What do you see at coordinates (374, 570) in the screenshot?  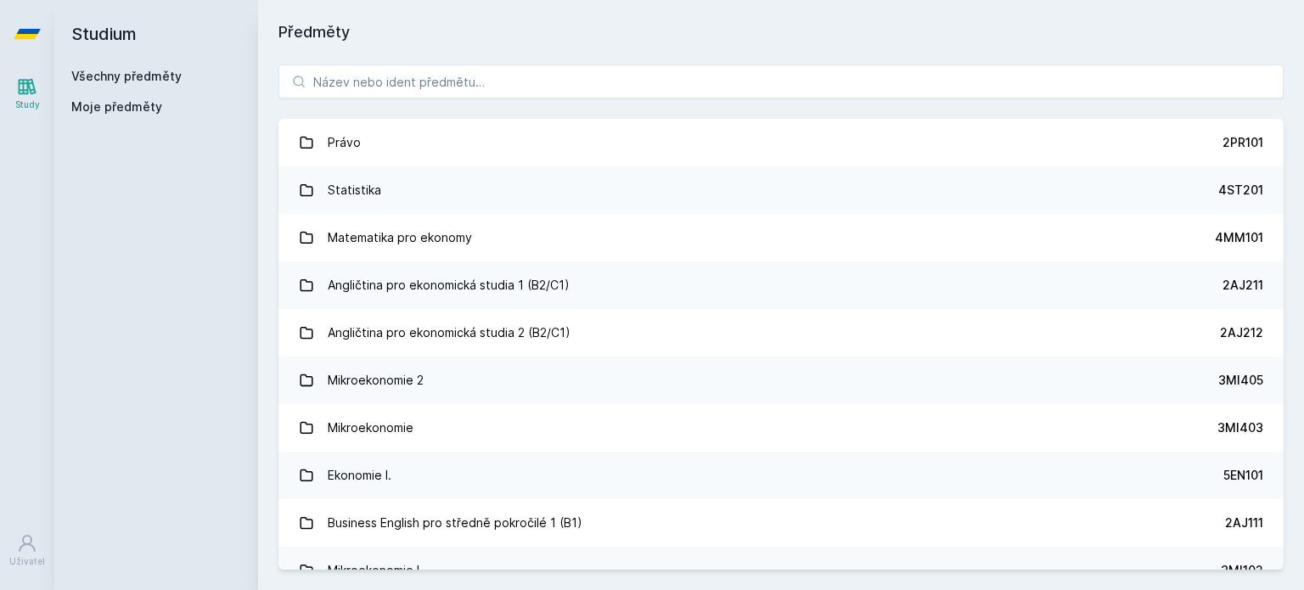 I see `div: Mikroekonomie I` at bounding box center [374, 570].